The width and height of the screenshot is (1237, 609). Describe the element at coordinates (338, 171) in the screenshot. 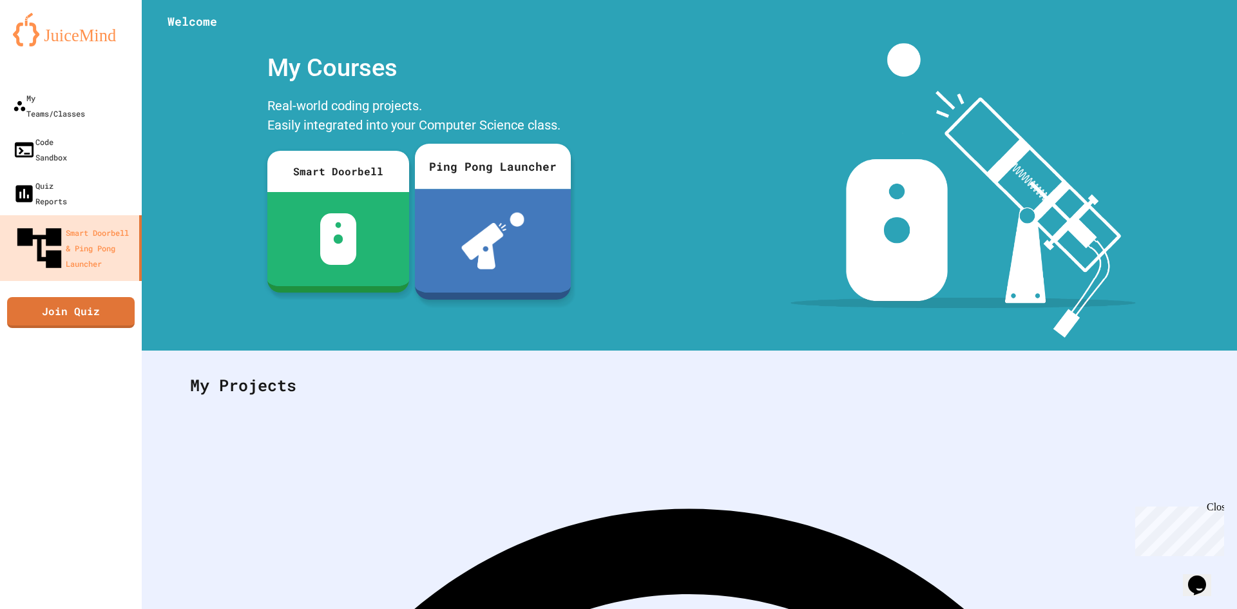

I see `div: Smart Doorbell` at that location.